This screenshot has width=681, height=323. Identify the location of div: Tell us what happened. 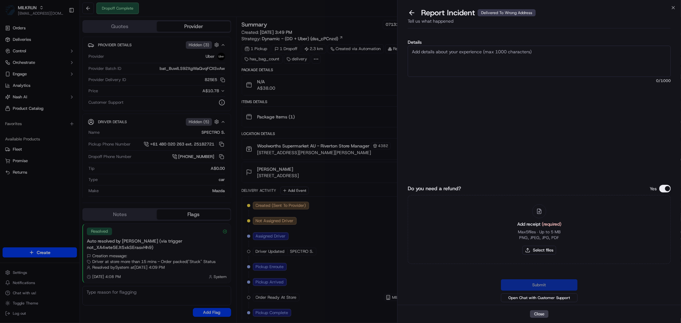
(539, 23).